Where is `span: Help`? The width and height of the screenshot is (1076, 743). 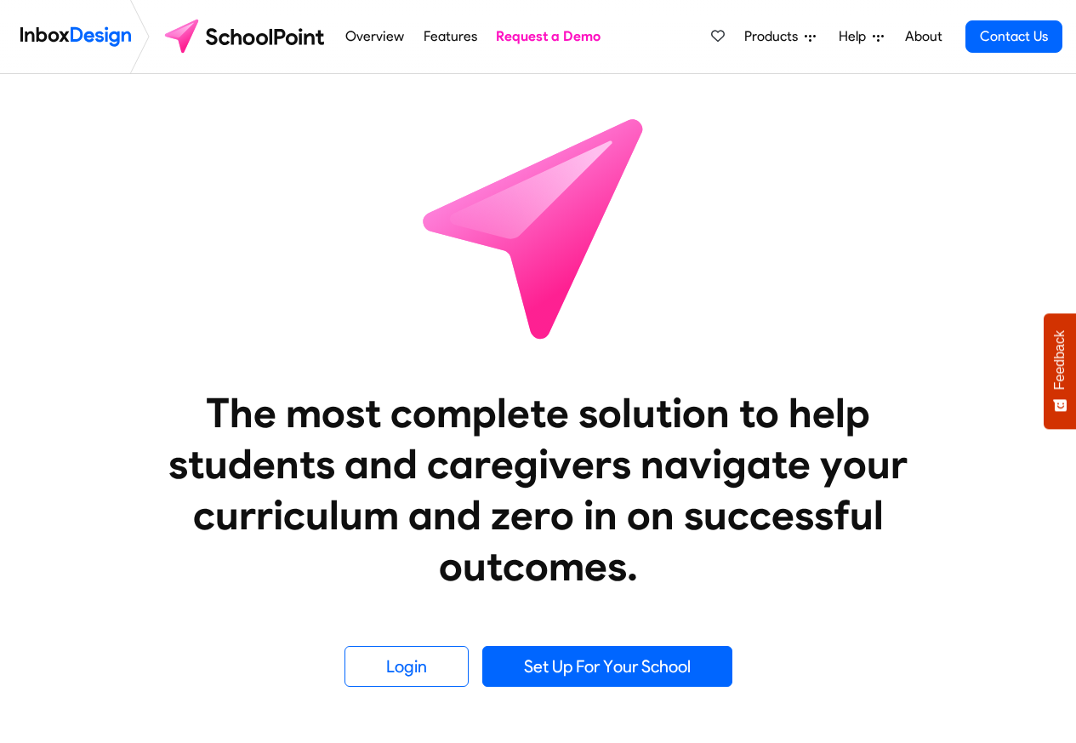 span: Help is located at coordinates (856, 37).